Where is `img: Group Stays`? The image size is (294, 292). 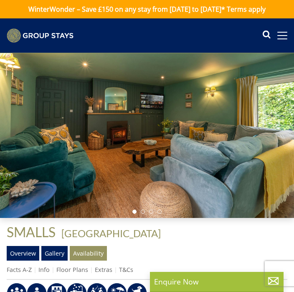 img: Group Stays is located at coordinates (40, 36).